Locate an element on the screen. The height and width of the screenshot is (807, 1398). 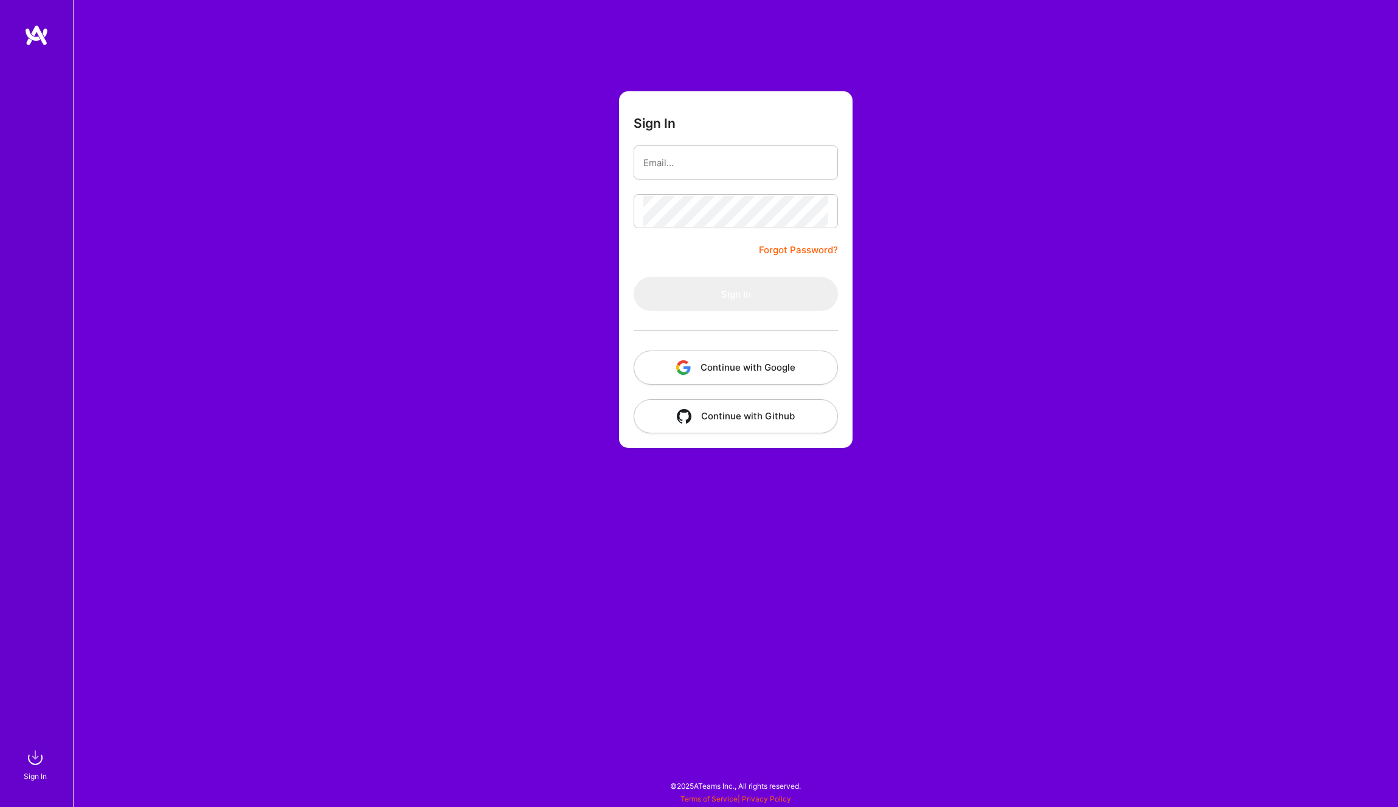
button: Continue with Github is located at coordinates (736, 416).